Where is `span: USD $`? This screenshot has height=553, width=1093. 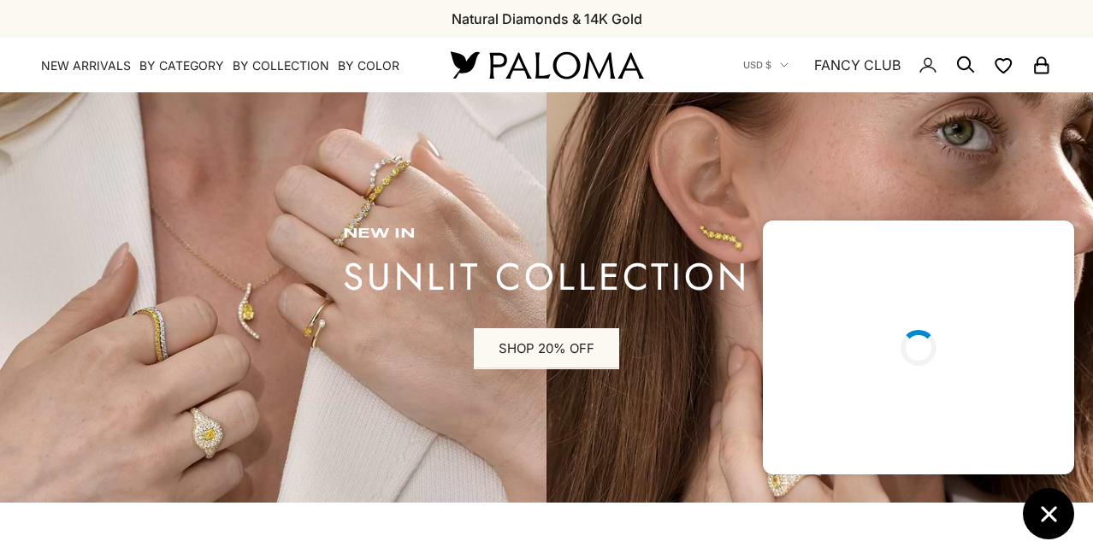 span: USD $ is located at coordinates (757, 65).